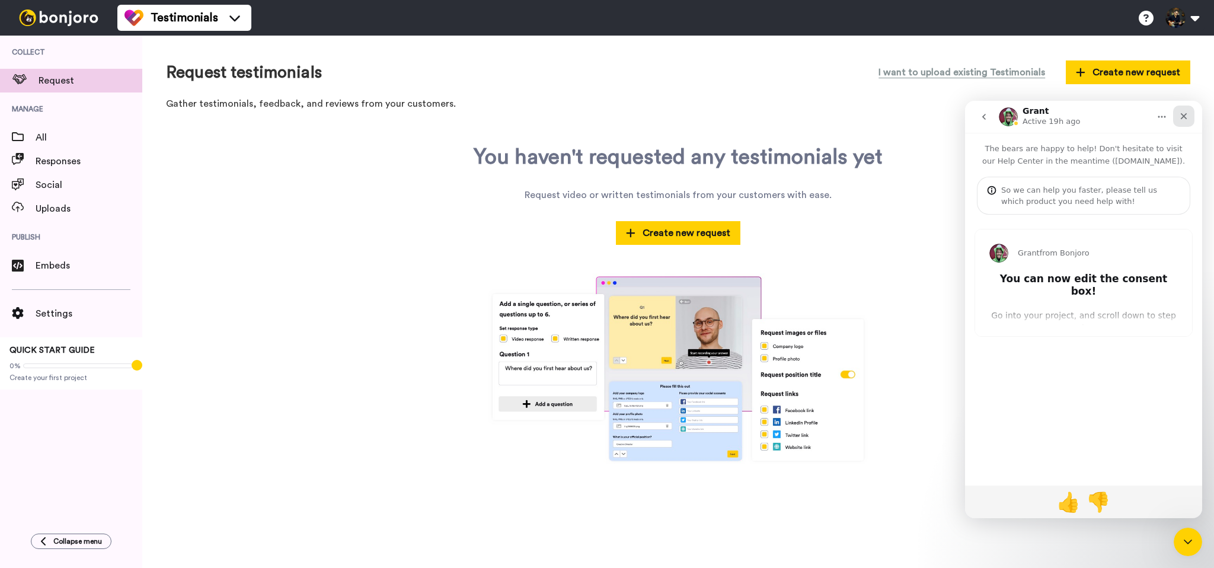 The image size is (1214, 568). Describe the element at coordinates (678, 104) in the screenshot. I see `p: Gather testimonials, feedback, and reviews from your customers.` at that location.